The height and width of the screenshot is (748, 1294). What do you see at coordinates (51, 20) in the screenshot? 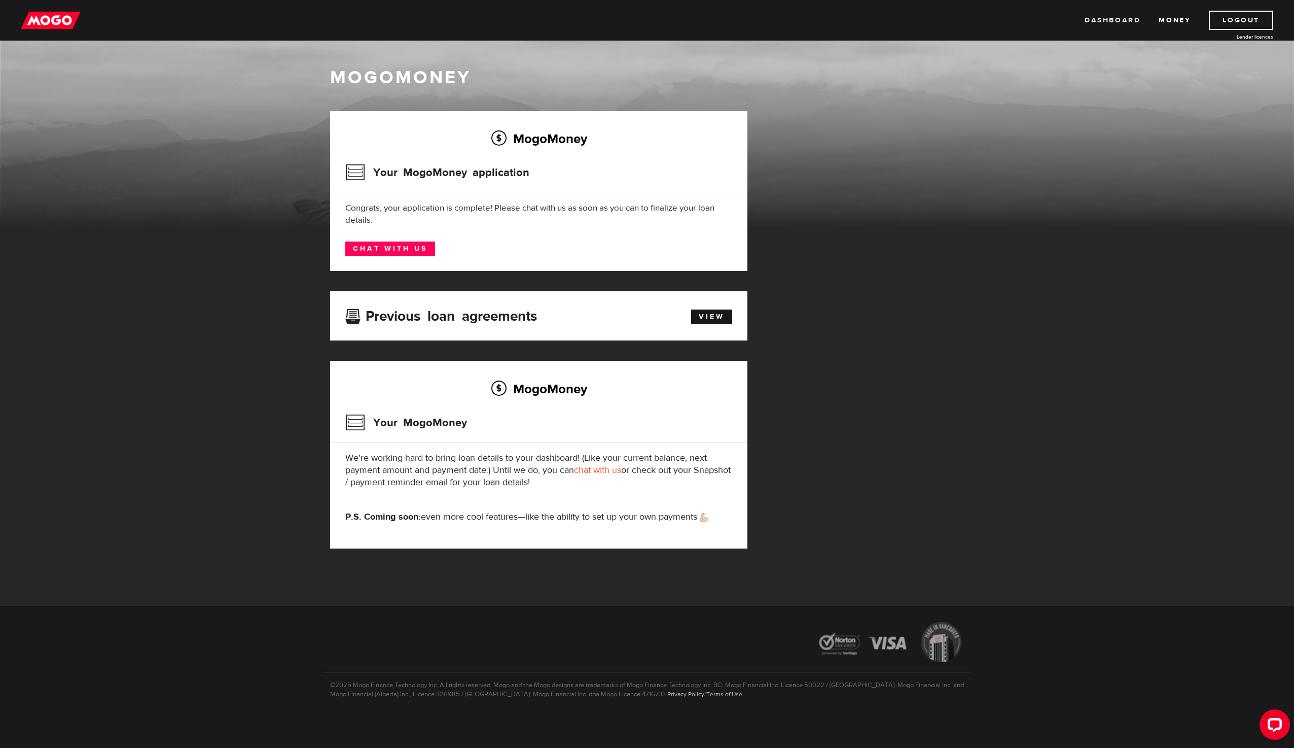
I see `img: mogo_logo-11ee424be714fa7cbb0f0f49df9e16ec.png` at bounding box center [51, 20].